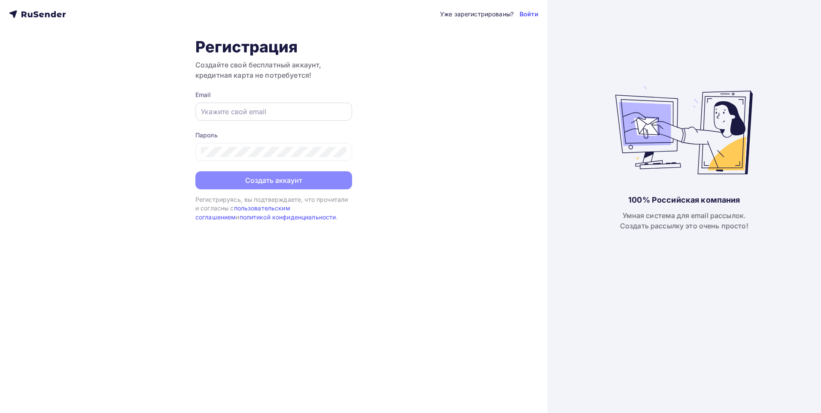 The height and width of the screenshot is (413, 821). Describe the element at coordinates (684, 200) in the screenshot. I see `div: 100% Российская компания` at that location.